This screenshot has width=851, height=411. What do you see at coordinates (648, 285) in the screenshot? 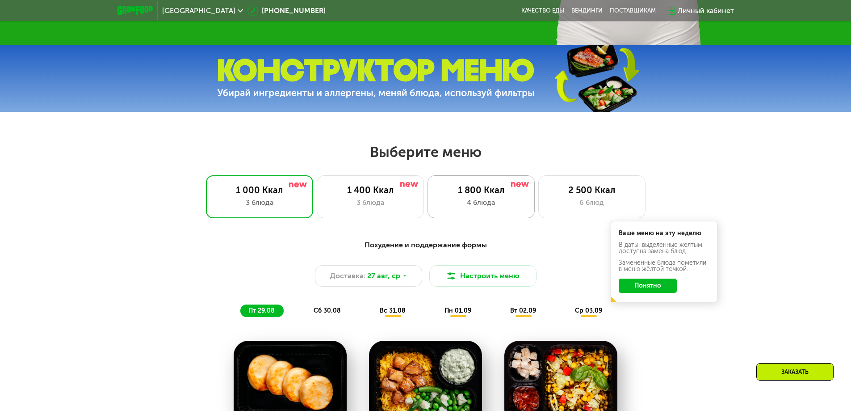
I see `button: Понятно` at bounding box center [648, 285].